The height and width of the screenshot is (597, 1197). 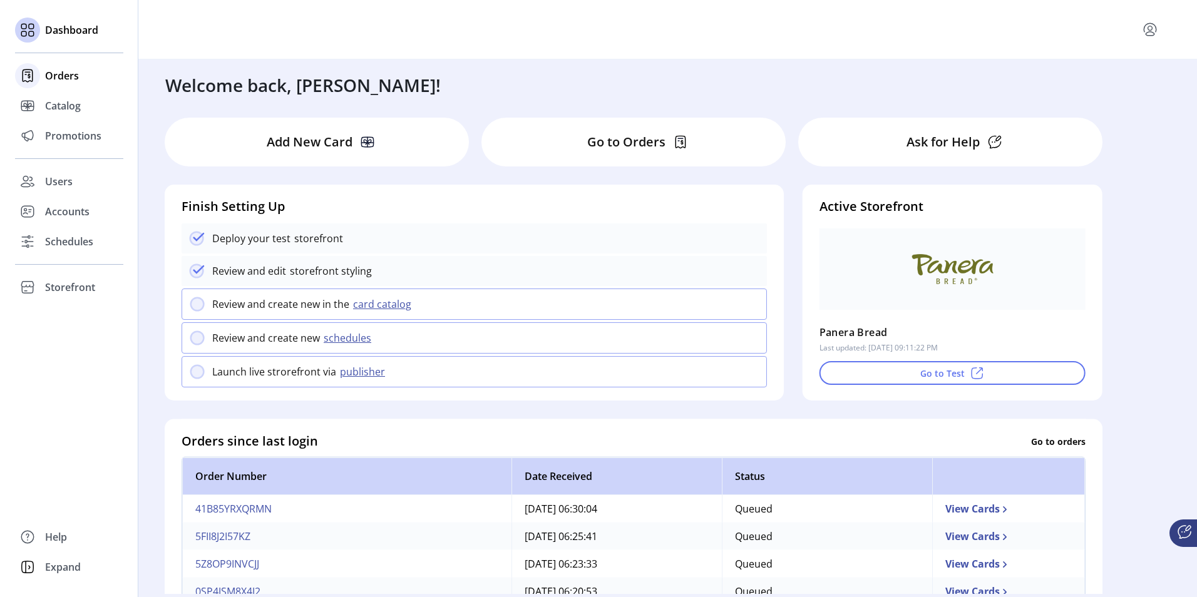 I want to click on span: Catalog, so click(x=63, y=106).